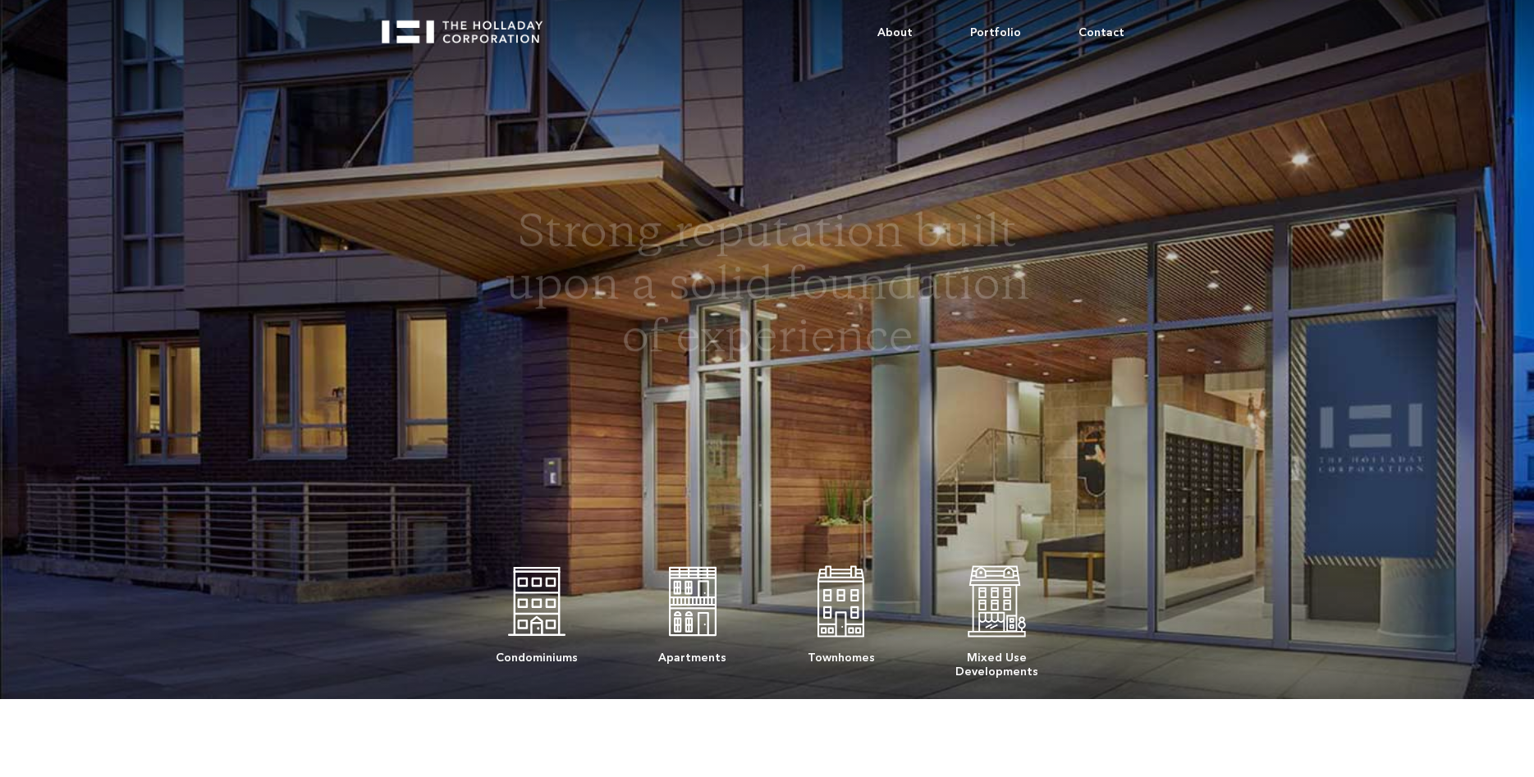 The width and height of the screenshot is (1534, 777). I want to click on div: Condominiums, so click(537, 653).